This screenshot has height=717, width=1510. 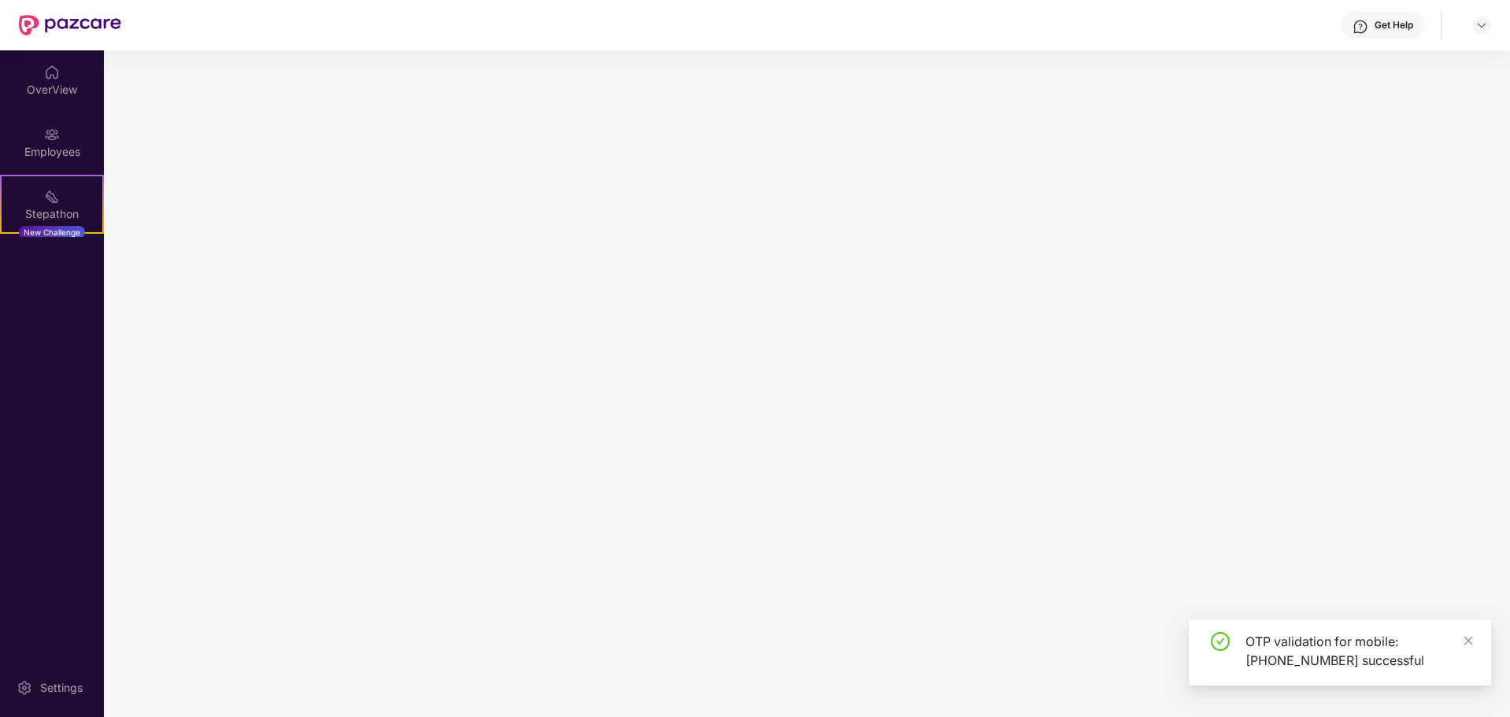 I want to click on div: New Challenge, so click(x=52, y=232).